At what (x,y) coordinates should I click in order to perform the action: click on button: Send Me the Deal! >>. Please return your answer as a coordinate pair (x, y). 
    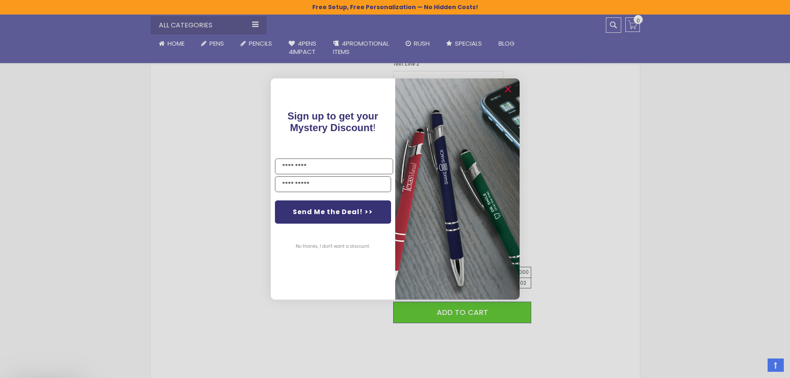
    Looking at the image, I should click on (333, 212).